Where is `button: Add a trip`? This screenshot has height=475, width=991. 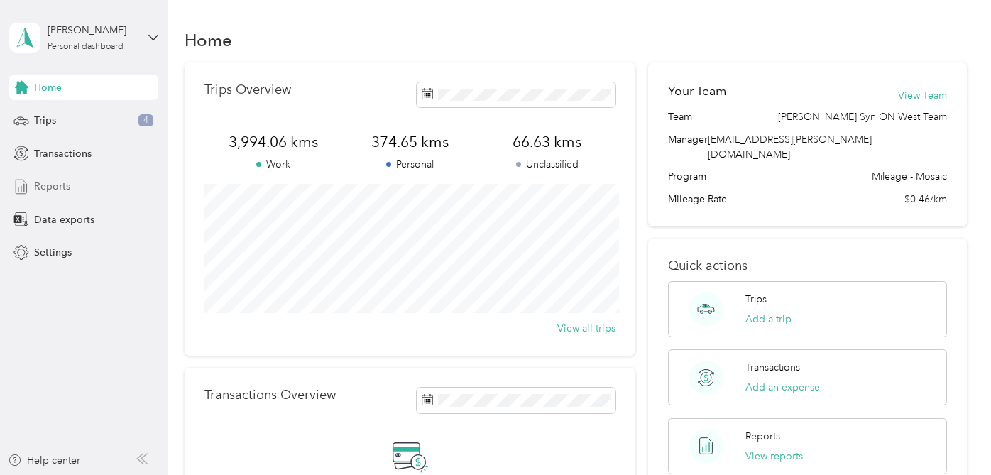 button: Add a trip is located at coordinates (768, 319).